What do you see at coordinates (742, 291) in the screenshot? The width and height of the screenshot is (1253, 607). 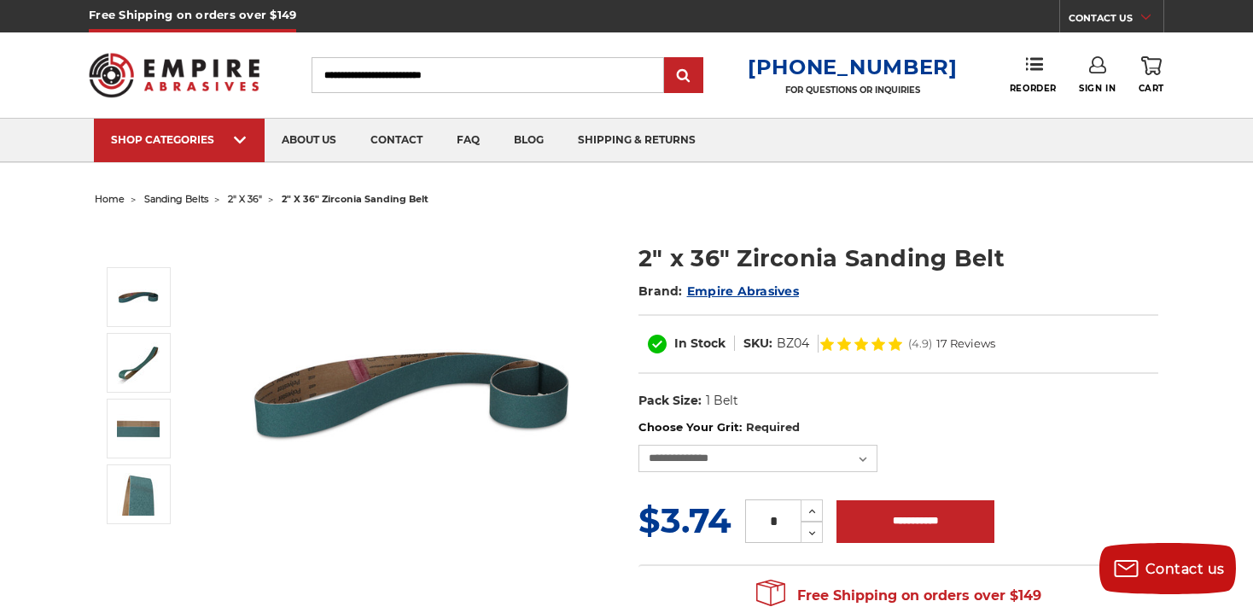 I see `a: Empire Abrasives` at bounding box center [742, 291].